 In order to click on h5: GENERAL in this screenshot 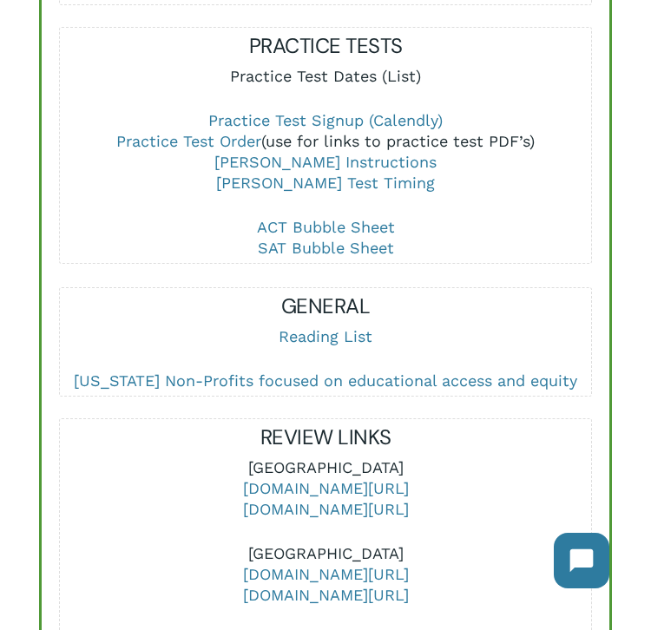, I will do `click(326, 307)`.